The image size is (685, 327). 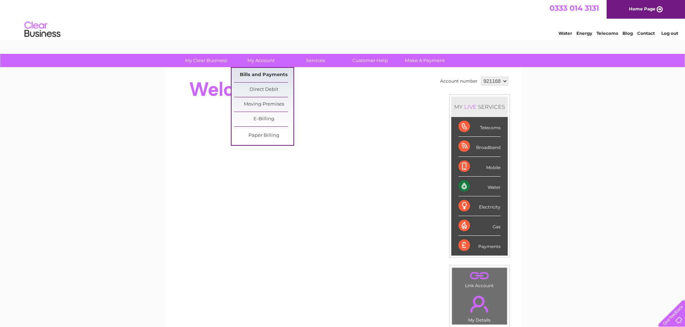 I want to click on div: Gas, so click(x=479, y=226).